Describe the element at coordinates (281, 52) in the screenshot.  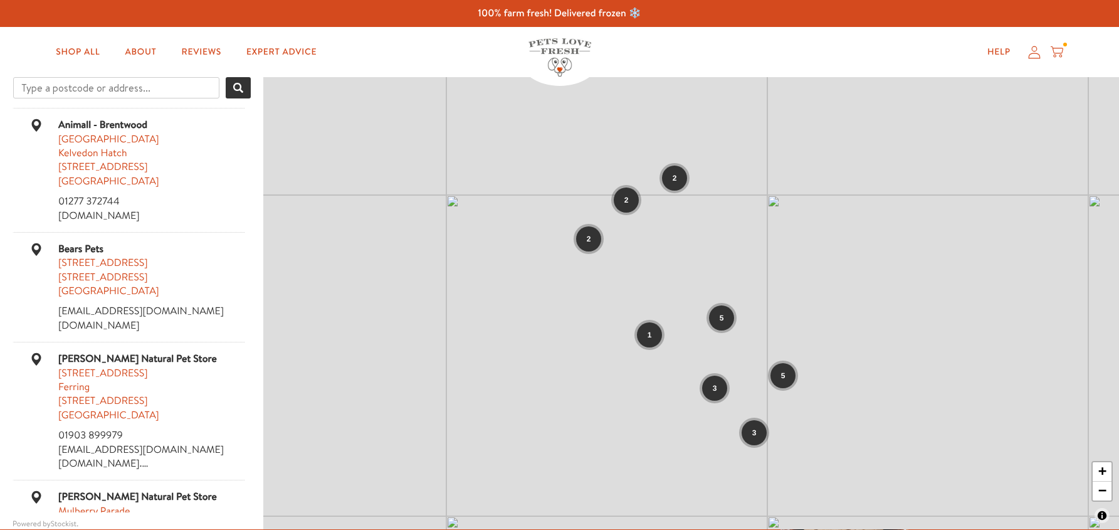
I see `a: Expert Advice` at that location.